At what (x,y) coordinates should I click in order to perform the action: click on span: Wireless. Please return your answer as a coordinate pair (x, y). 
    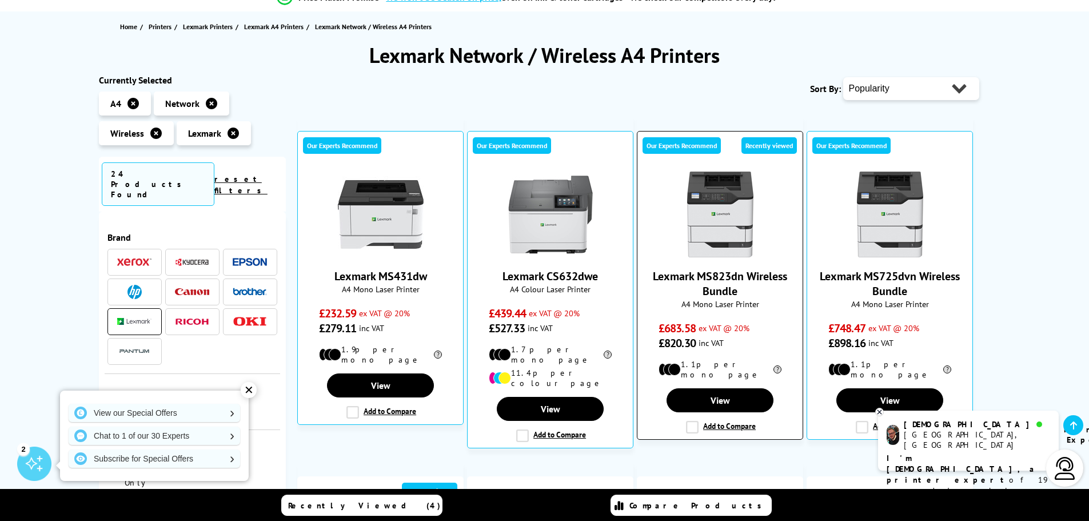
    Looking at the image, I should click on (127, 133).